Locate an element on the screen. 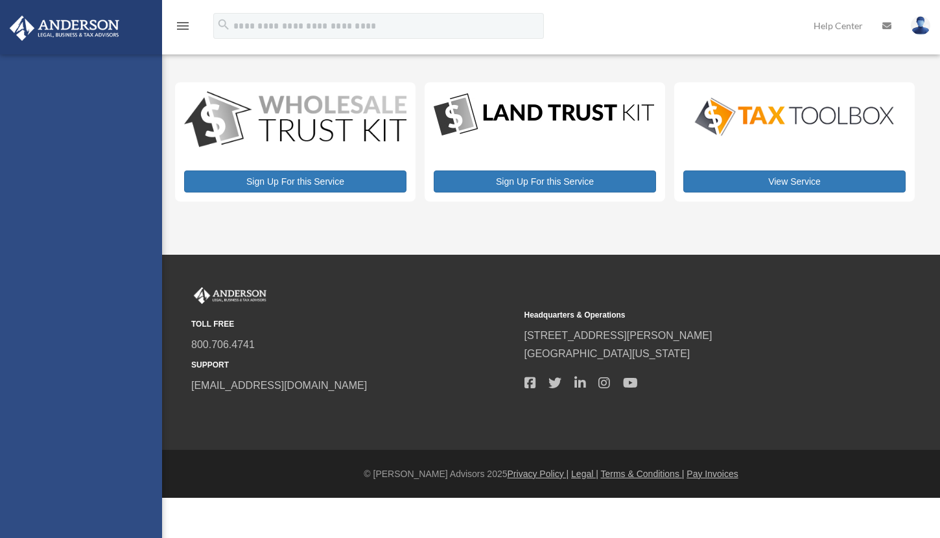  a: View Service is located at coordinates (794, 182).